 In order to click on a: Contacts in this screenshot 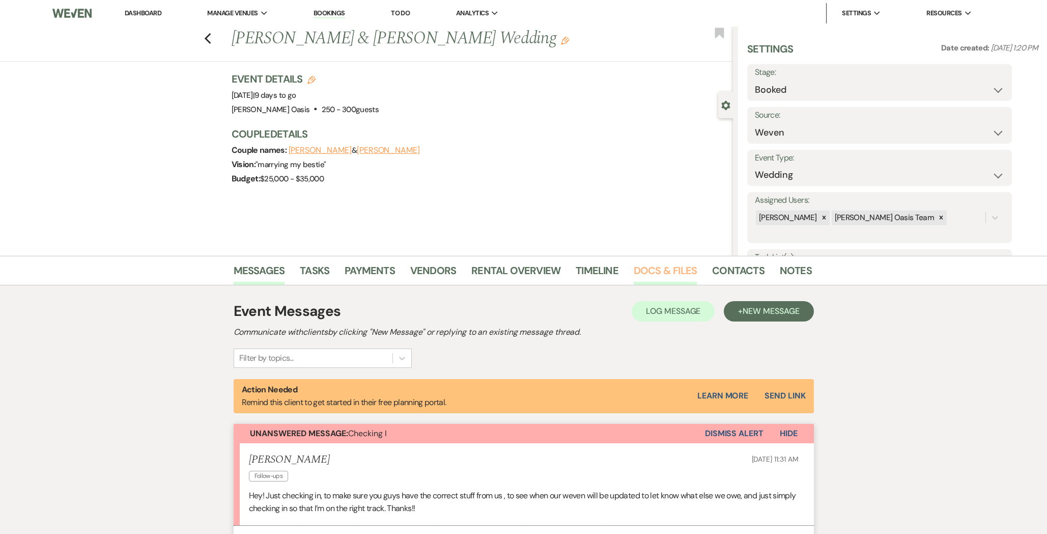, I will do `click(738, 273)`.